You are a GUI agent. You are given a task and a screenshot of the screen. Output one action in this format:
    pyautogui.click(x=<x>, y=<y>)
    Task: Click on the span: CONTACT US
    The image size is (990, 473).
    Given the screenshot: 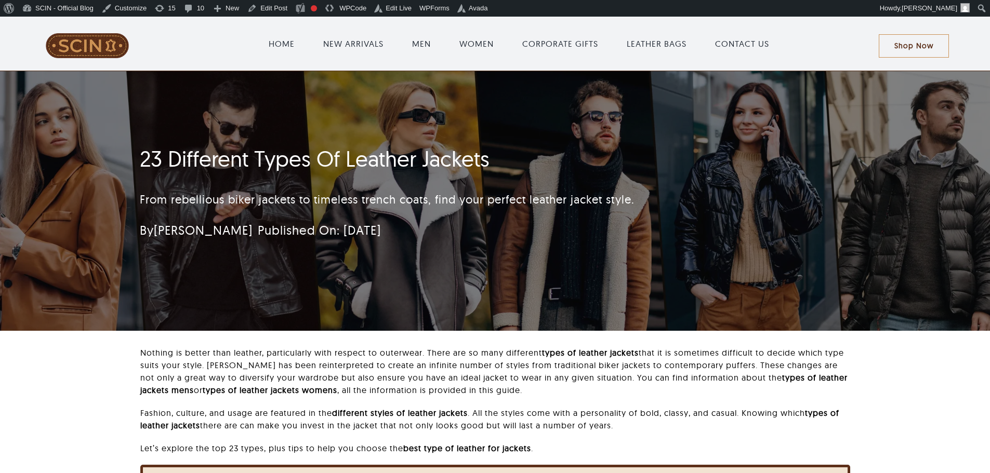 What is the action you would take?
    pyautogui.click(x=742, y=44)
    